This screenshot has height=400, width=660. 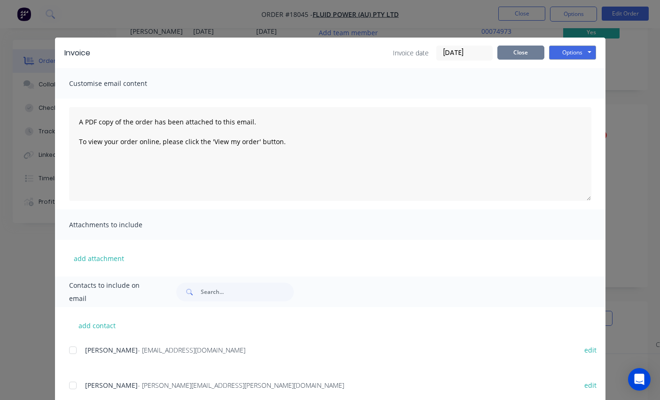 What do you see at coordinates (121, 225) in the screenshot?
I see `span: Attachments to include` at bounding box center [121, 225].